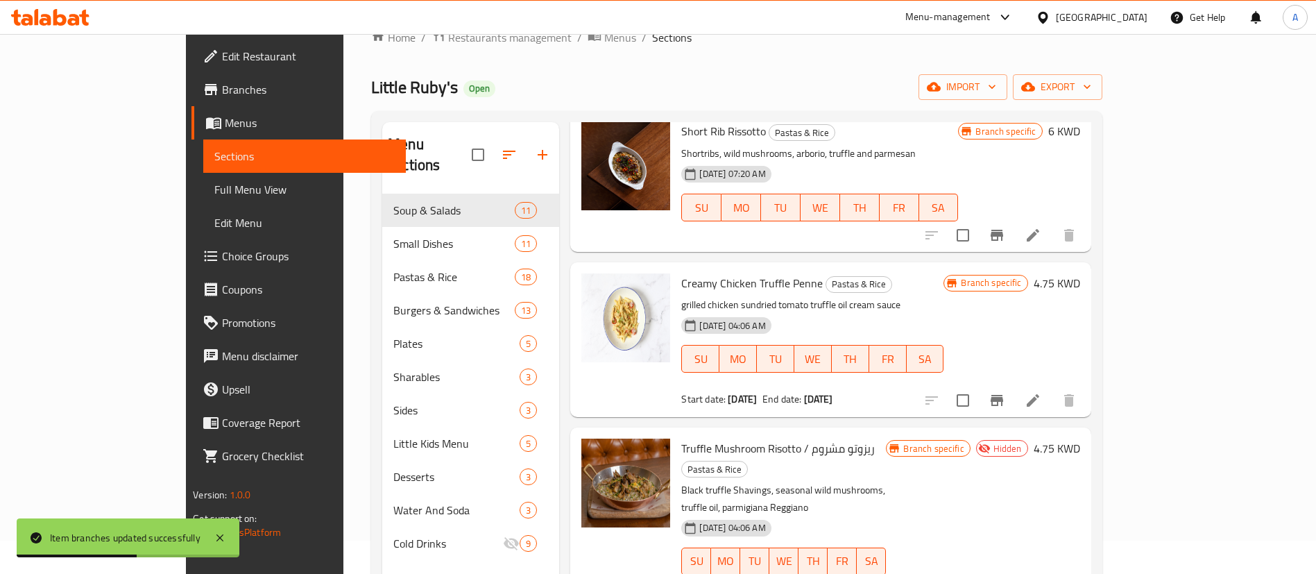  What do you see at coordinates (939, 207) in the screenshot?
I see `button: SA` at bounding box center [939, 207].